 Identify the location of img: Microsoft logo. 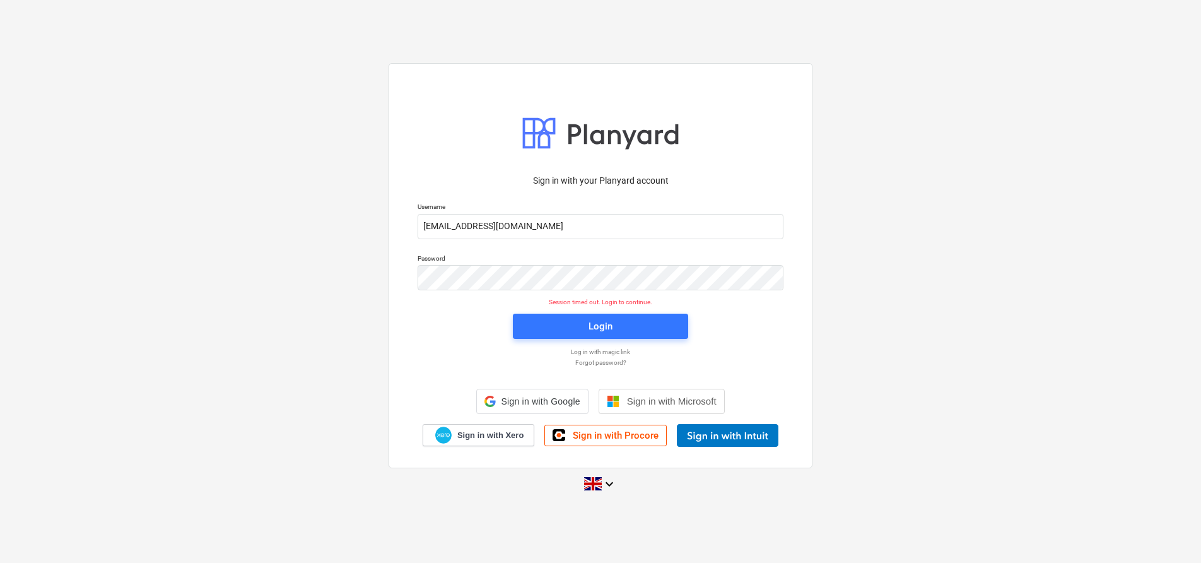
(613, 401).